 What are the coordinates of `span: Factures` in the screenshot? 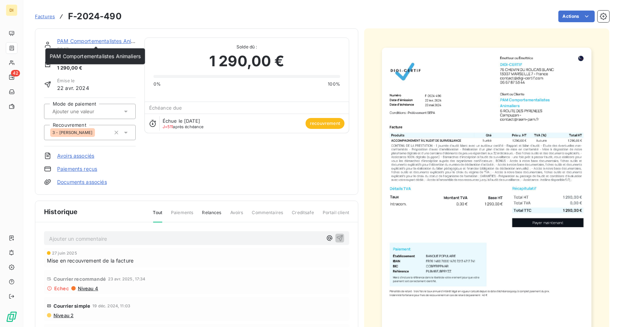 It's located at (45, 16).